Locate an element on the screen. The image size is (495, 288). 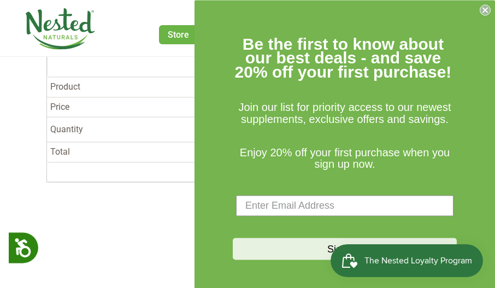
span: The Nested Loyalty Program is located at coordinates (87, 16).